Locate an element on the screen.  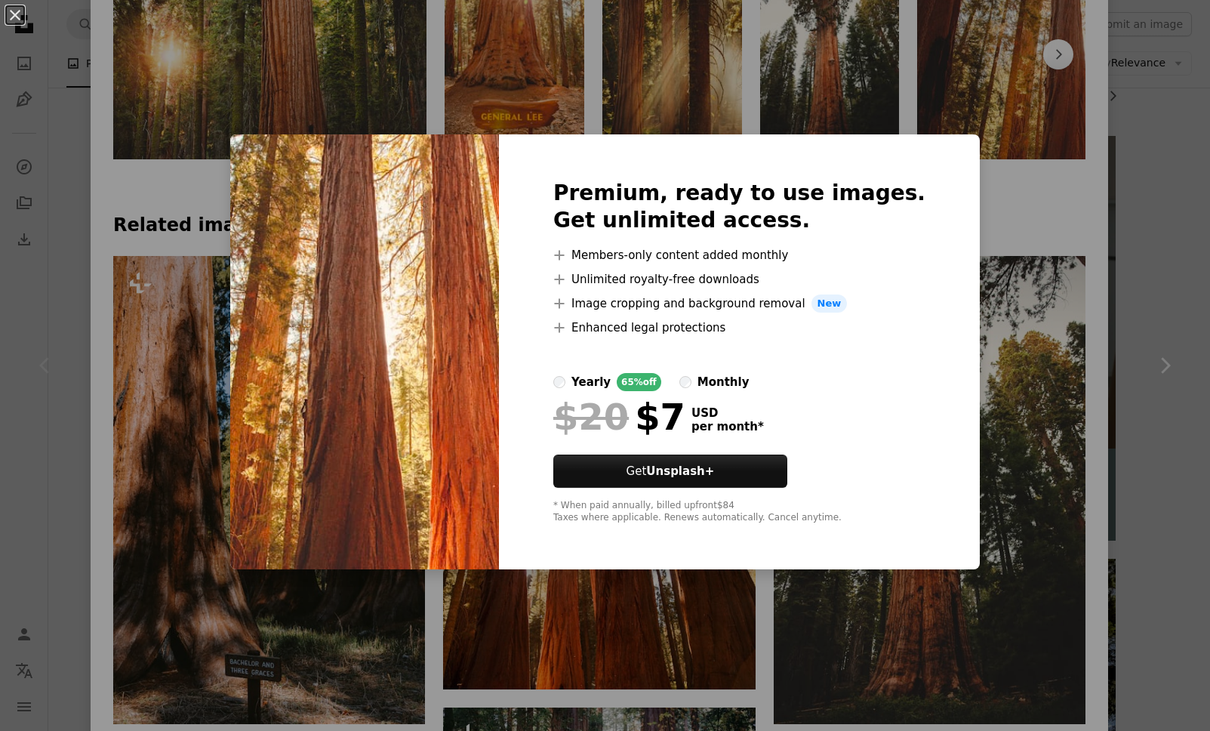
button: GetUnsplash+ is located at coordinates (670, 471).